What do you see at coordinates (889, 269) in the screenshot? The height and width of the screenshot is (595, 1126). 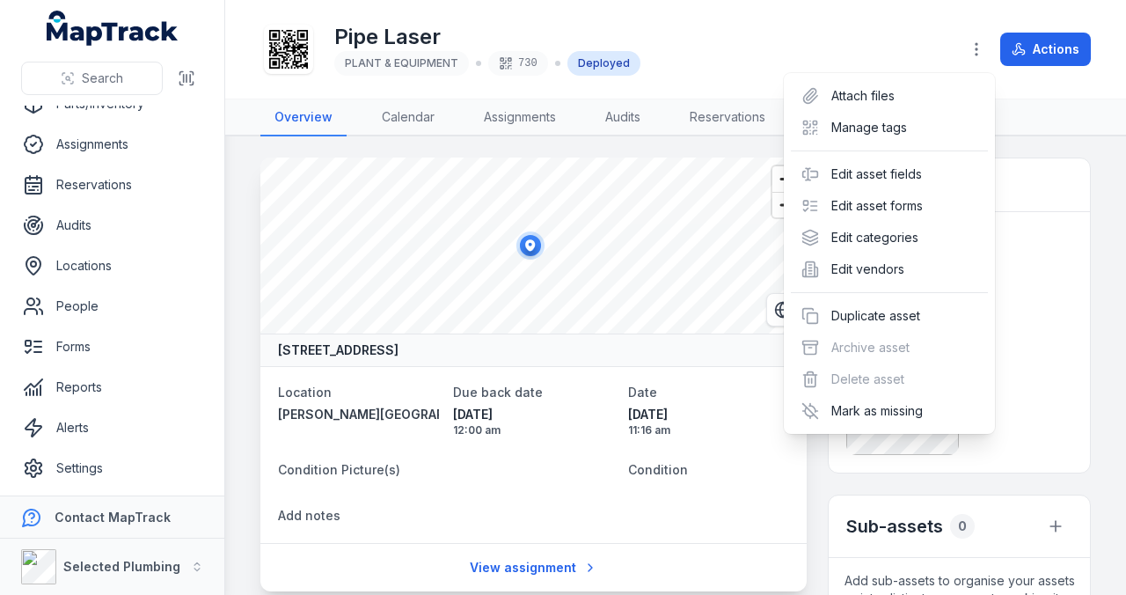 I see `div: Edit vendors` at bounding box center [889, 269].